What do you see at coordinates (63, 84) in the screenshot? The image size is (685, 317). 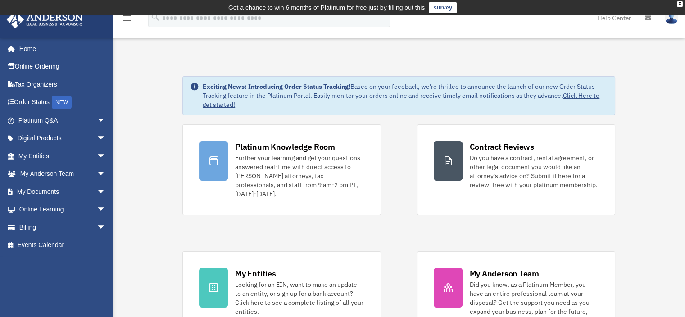 I see `a: Tax Organizers` at bounding box center [63, 84].